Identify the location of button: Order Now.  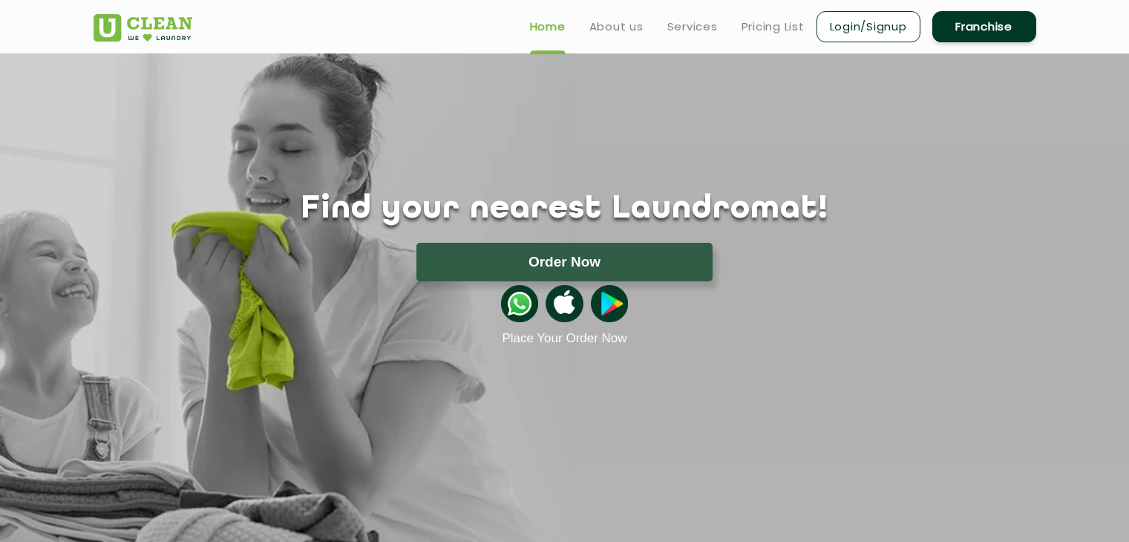
(564, 262).